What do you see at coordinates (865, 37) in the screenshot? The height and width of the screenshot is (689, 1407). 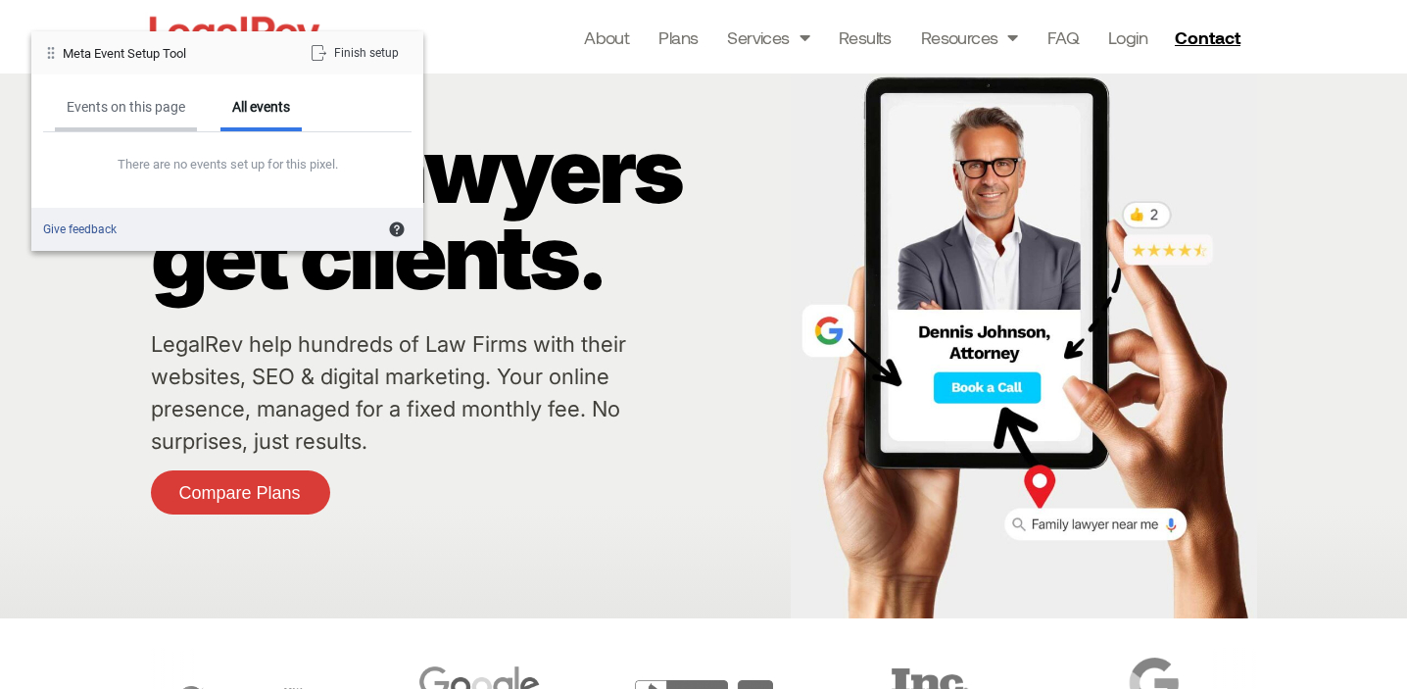 I see `nav: Menu` at bounding box center [865, 37].